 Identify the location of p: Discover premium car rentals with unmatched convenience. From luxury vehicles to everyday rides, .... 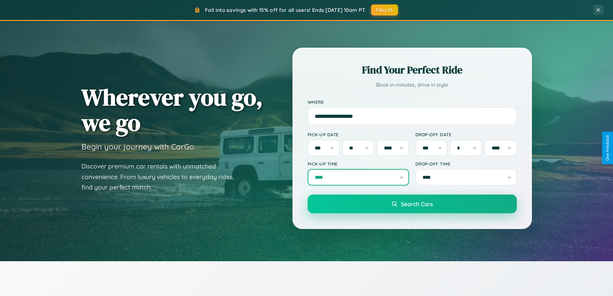
(162, 177).